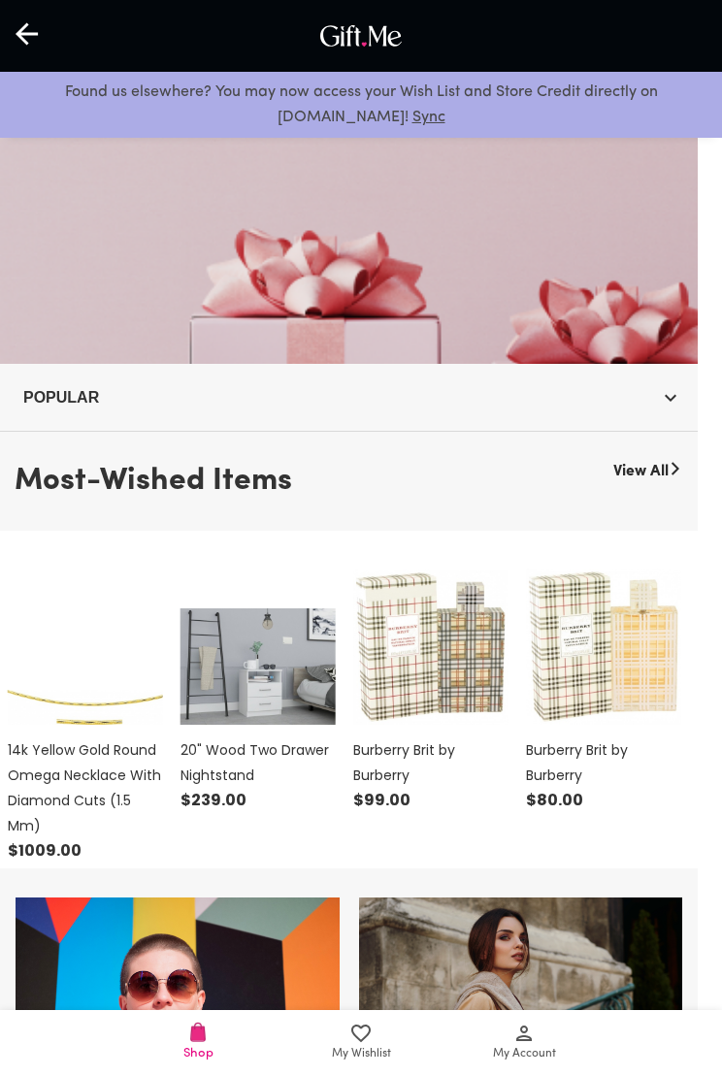 The image size is (722, 1076). What do you see at coordinates (259, 763) in the screenshot?
I see `p: 20" Wood Two Drawer Nightstand` at bounding box center [259, 763].